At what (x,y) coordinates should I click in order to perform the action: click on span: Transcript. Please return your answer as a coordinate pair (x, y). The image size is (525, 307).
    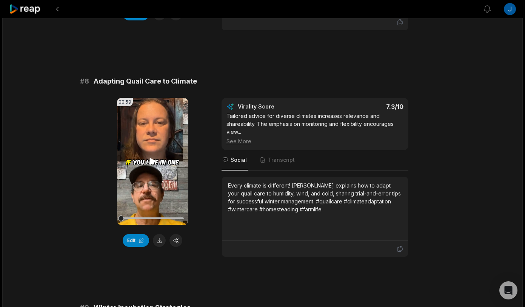
    Looking at the image, I should click on (281, 160).